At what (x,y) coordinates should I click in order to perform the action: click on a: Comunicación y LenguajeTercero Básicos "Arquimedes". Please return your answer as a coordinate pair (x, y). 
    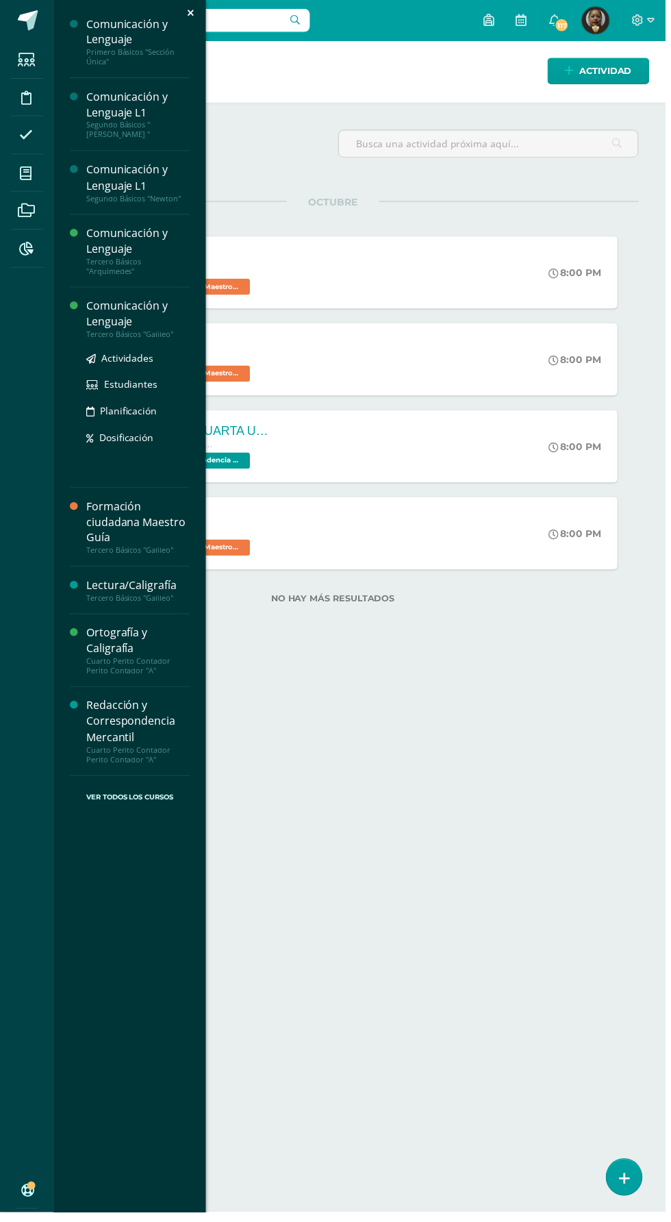
    Looking at the image, I should click on (139, 253).